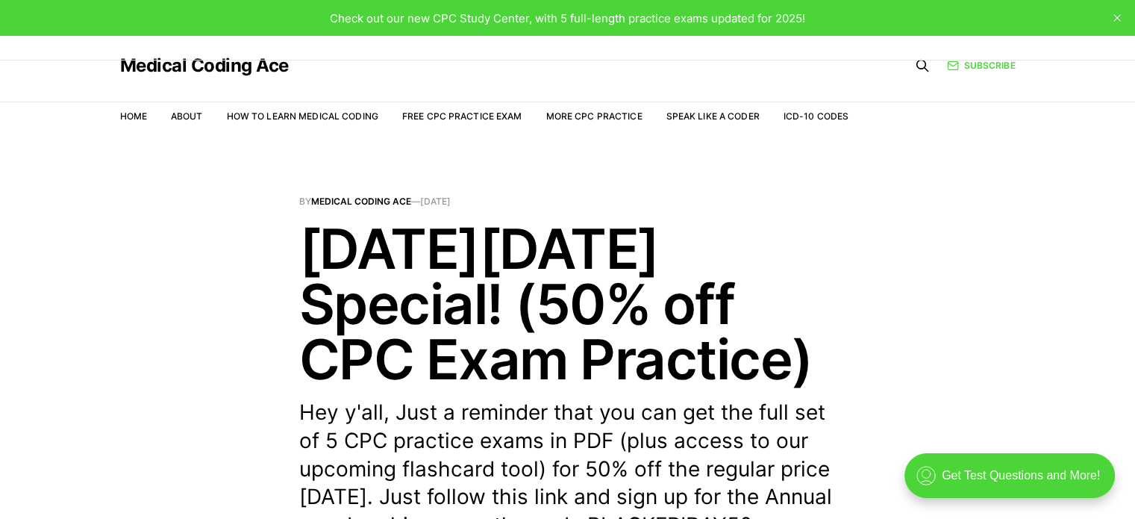 This screenshot has width=1135, height=519. What do you see at coordinates (462, 116) in the screenshot?
I see `a: Free CPC Practice Exam` at bounding box center [462, 116].